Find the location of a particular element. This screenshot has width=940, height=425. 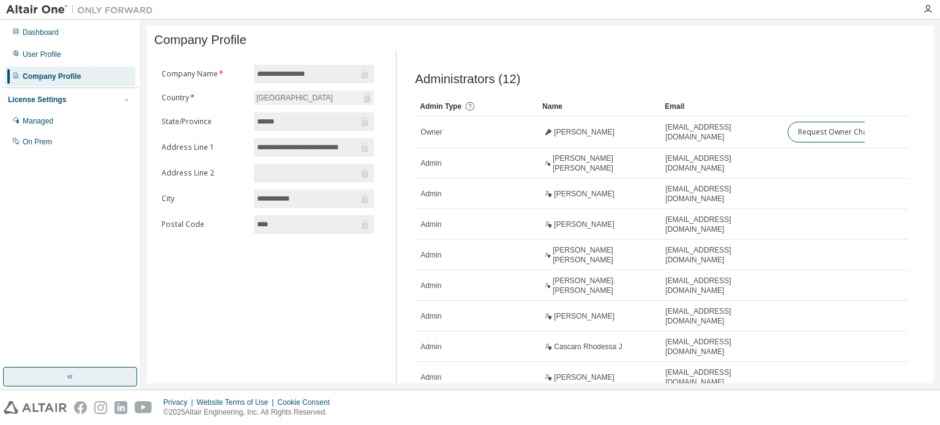

label: Address Line 1 is located at coordinates (204, 147).